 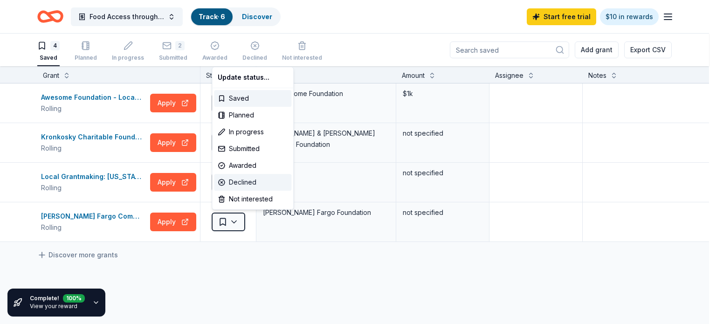 I want to click on div: Declined, so click(x=253, y=182).